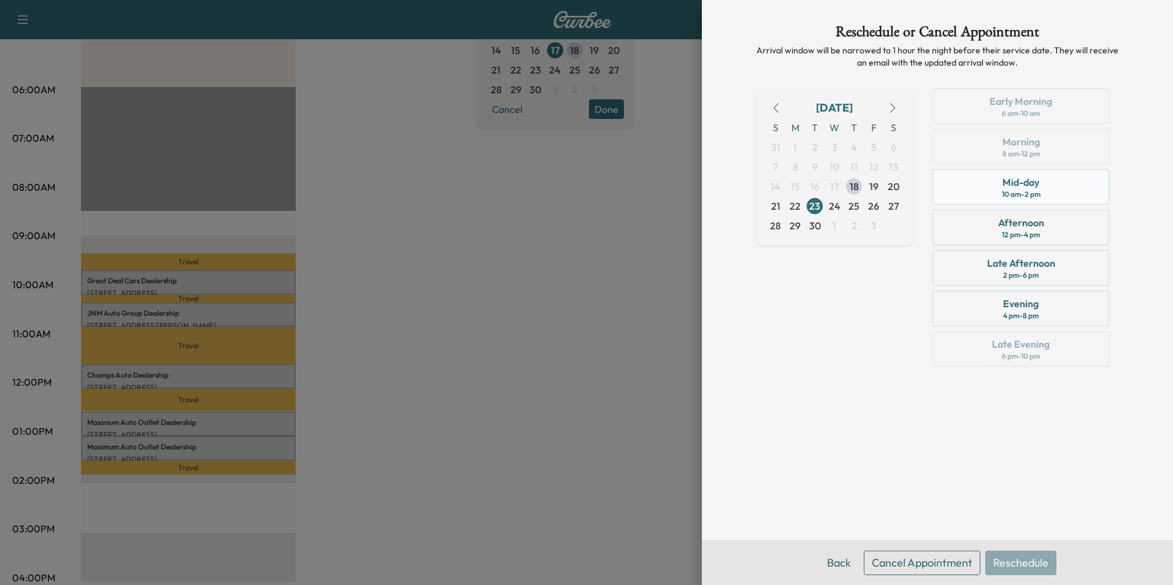  What do you see at coordinates (795, 128) in the screenshot?
I see `span: M` at bounding box center [795, 128].